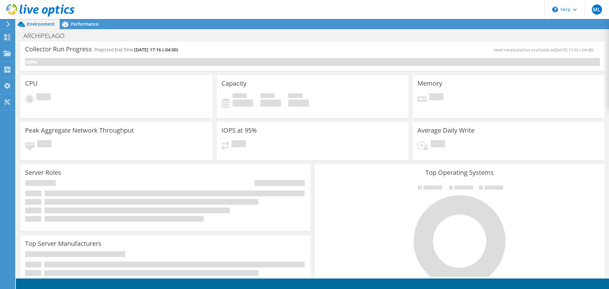 Image resolution: width=609 pixels, height=289 pixels. I want to click on span: Used, so click(240, 96).